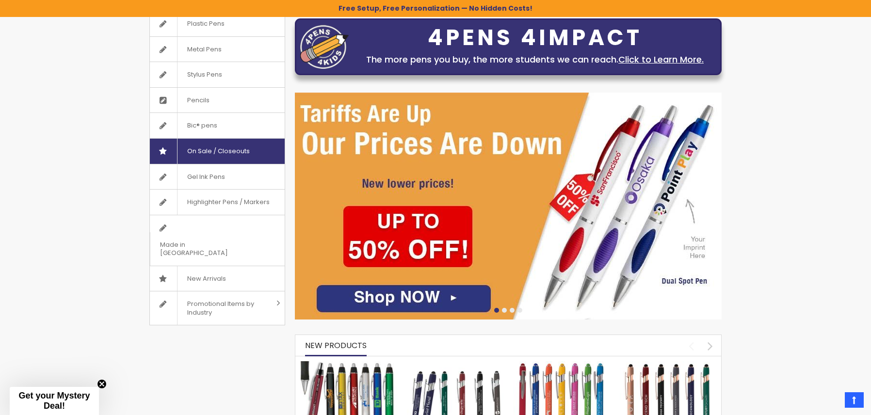 Image resolution: width=871 pixels, height=415 pixels. I want to click on a: Plastic Pens, so click(217, 24).